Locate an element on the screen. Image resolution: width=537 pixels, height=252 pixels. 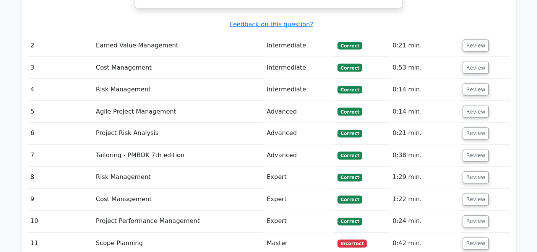
td: 2 is located at coordinates (60, 45).